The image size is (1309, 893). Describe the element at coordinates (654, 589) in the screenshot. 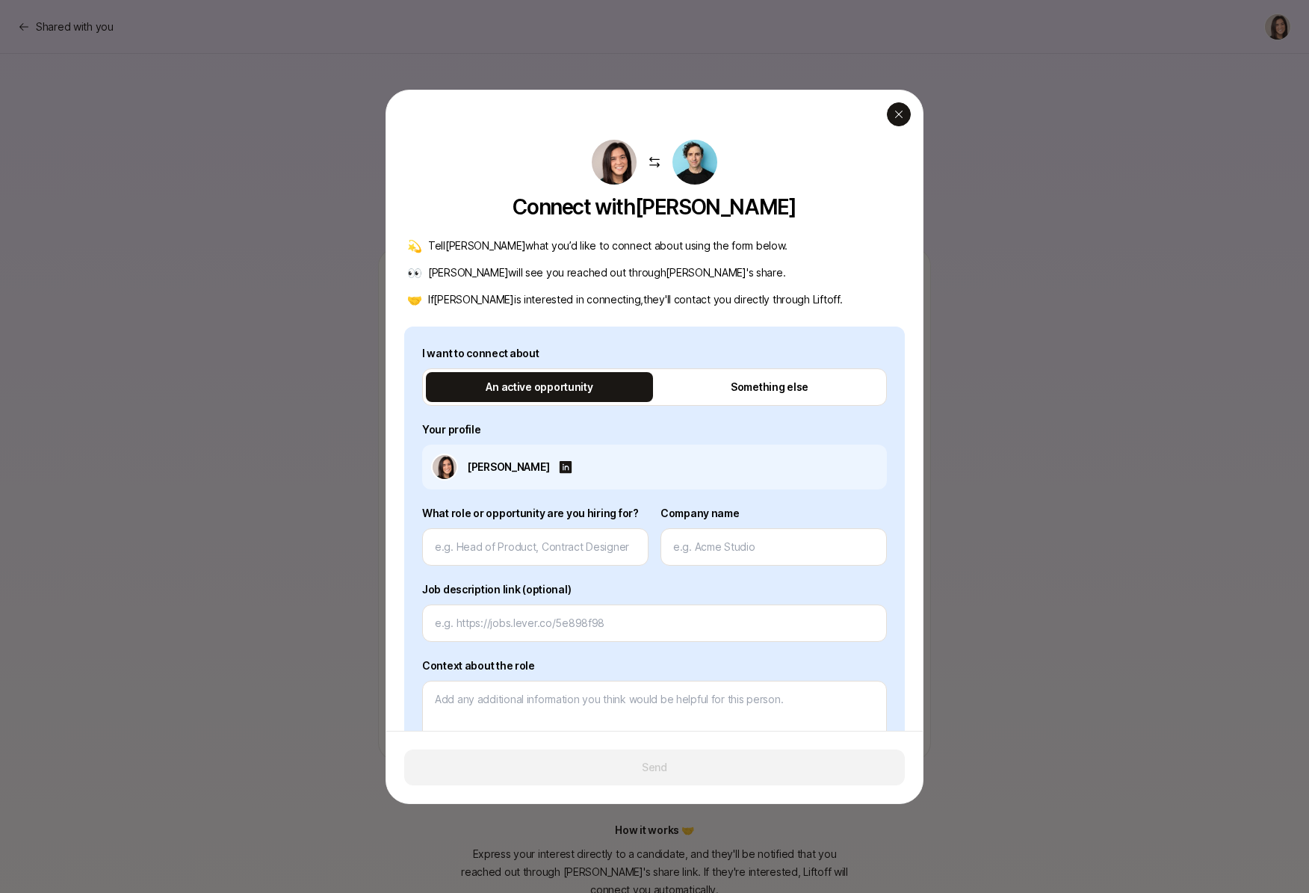

I see `label: Job description link (optional)` at that location.